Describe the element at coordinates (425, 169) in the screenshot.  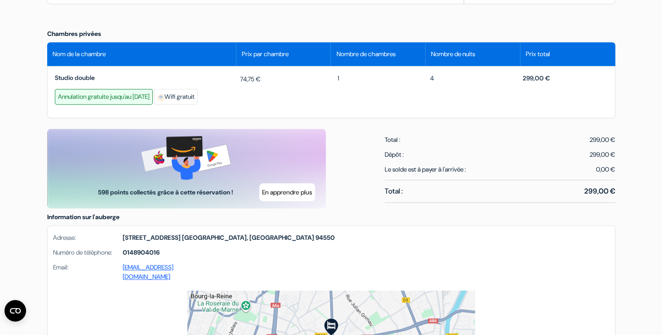
I see `span: Le solde est à payer à l'arrivée :` at that location.